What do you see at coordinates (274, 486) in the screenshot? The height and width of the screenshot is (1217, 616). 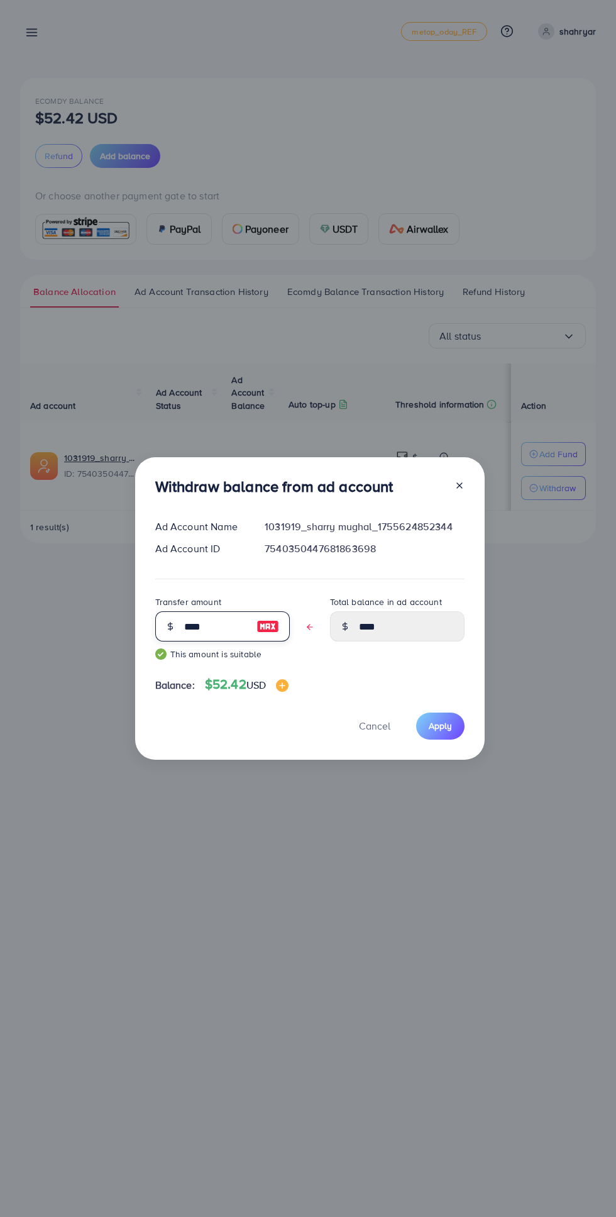 I see `h3: Withdraw balance from ad account` at bounding box center [274, 486].